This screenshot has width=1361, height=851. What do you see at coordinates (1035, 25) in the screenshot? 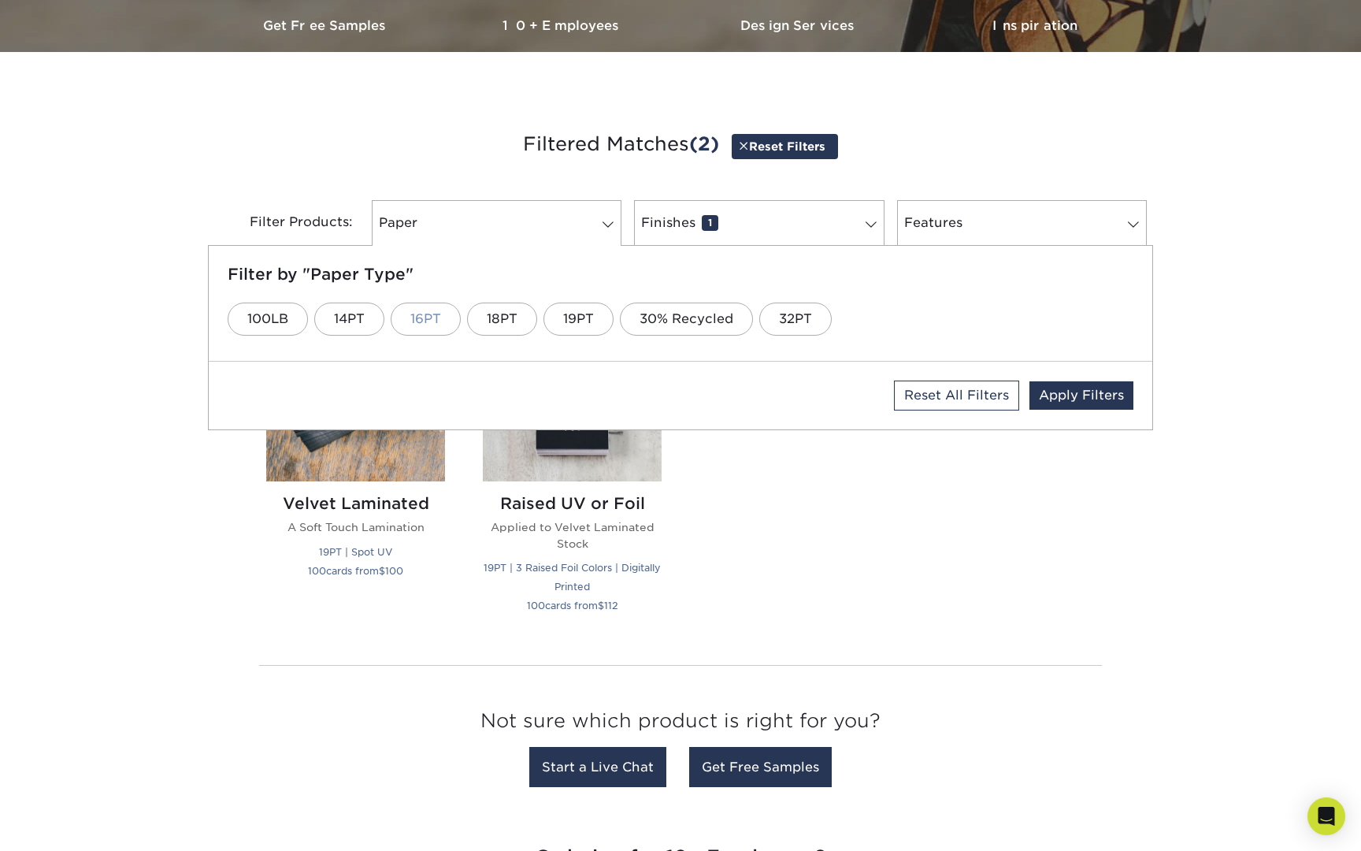
I see `h3: Inspiration` at bounding box center [1035, 25].